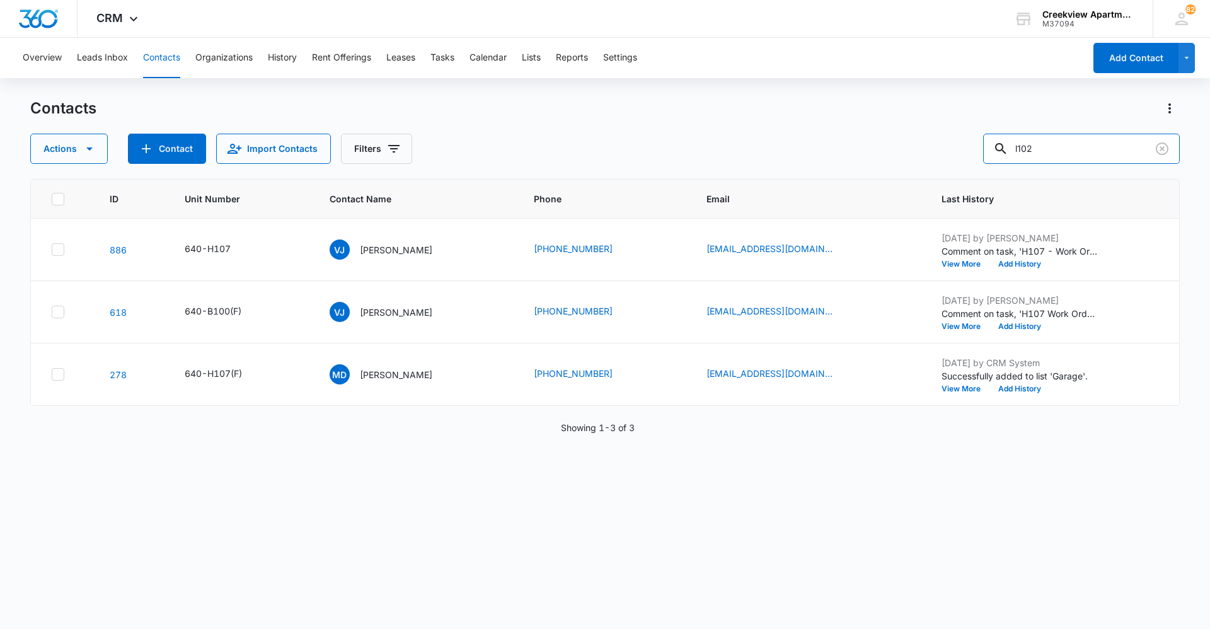 This screenshot has height=629, width=1210. I want to click on div: account id, so click(1089, 24).